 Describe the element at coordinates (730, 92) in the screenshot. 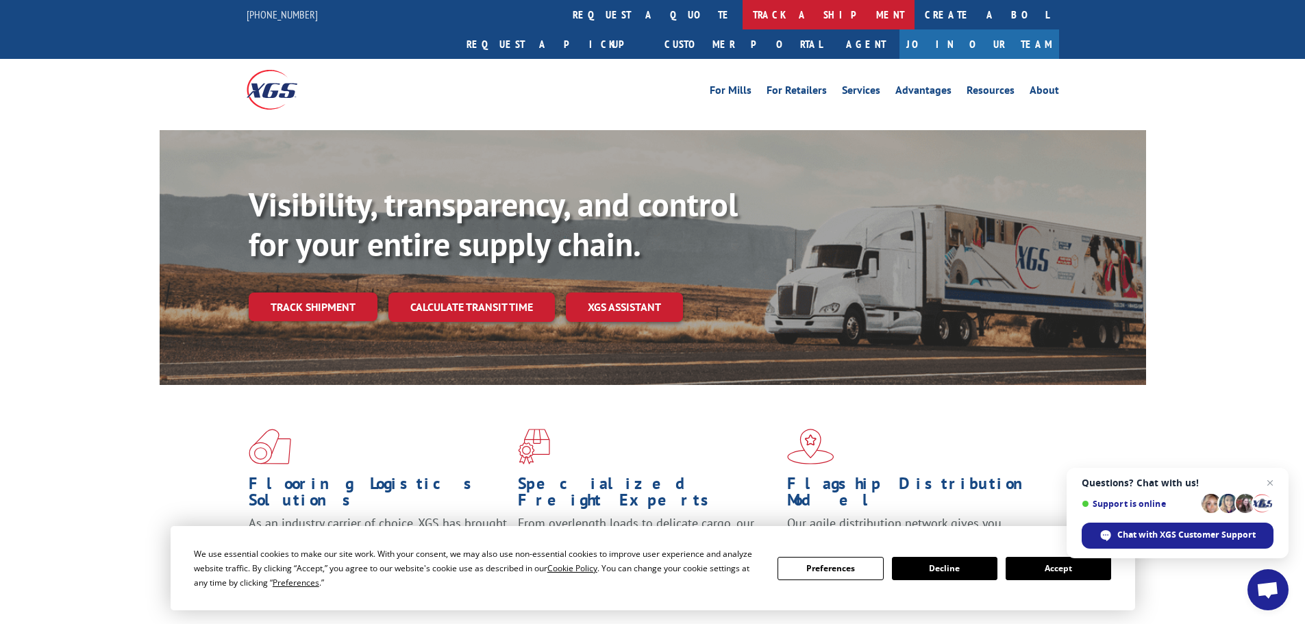

I see `a: For Mills` at that location.